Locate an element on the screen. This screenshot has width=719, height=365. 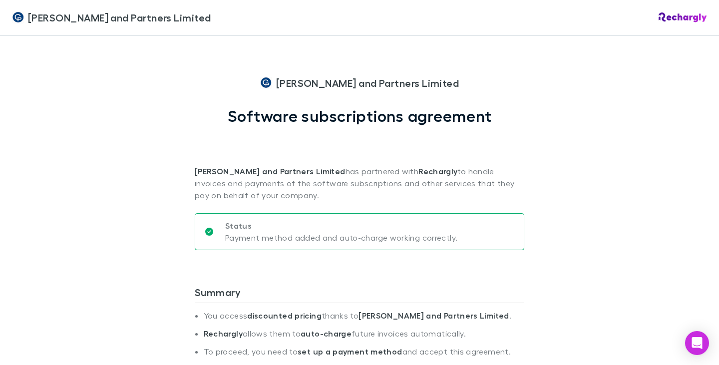
strong: set up a payment method is located at coordinates (350, 352).